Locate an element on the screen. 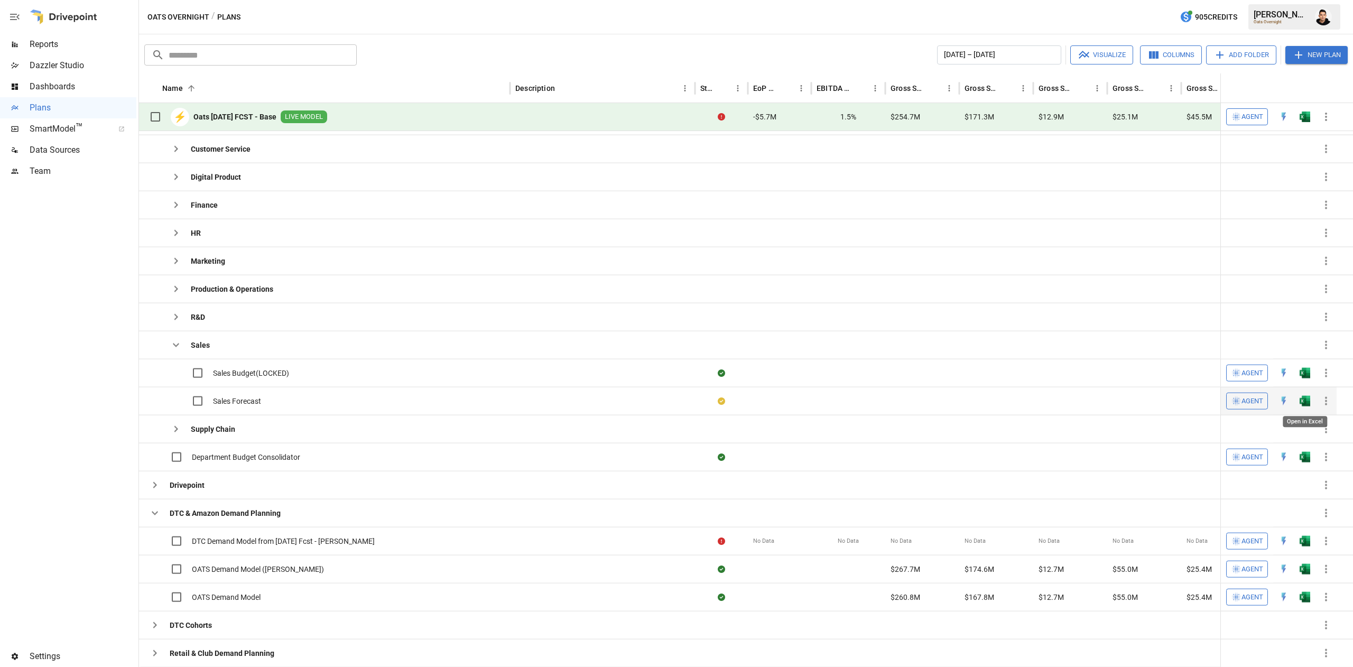 This screenshot has width=1353, height=667. span: $12.9M is located at coordinates (1051, 117).